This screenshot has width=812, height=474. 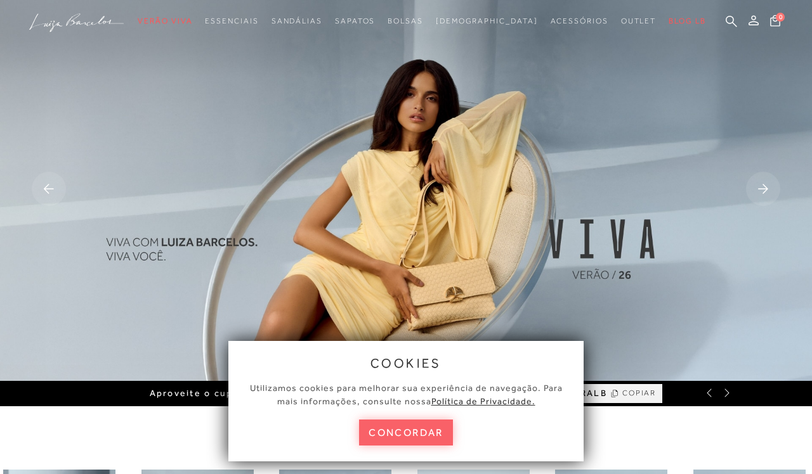 What do you see at coordinates (406, 432) in the screenshot?
I see `button: concordar` at bounding box center [406, 432].